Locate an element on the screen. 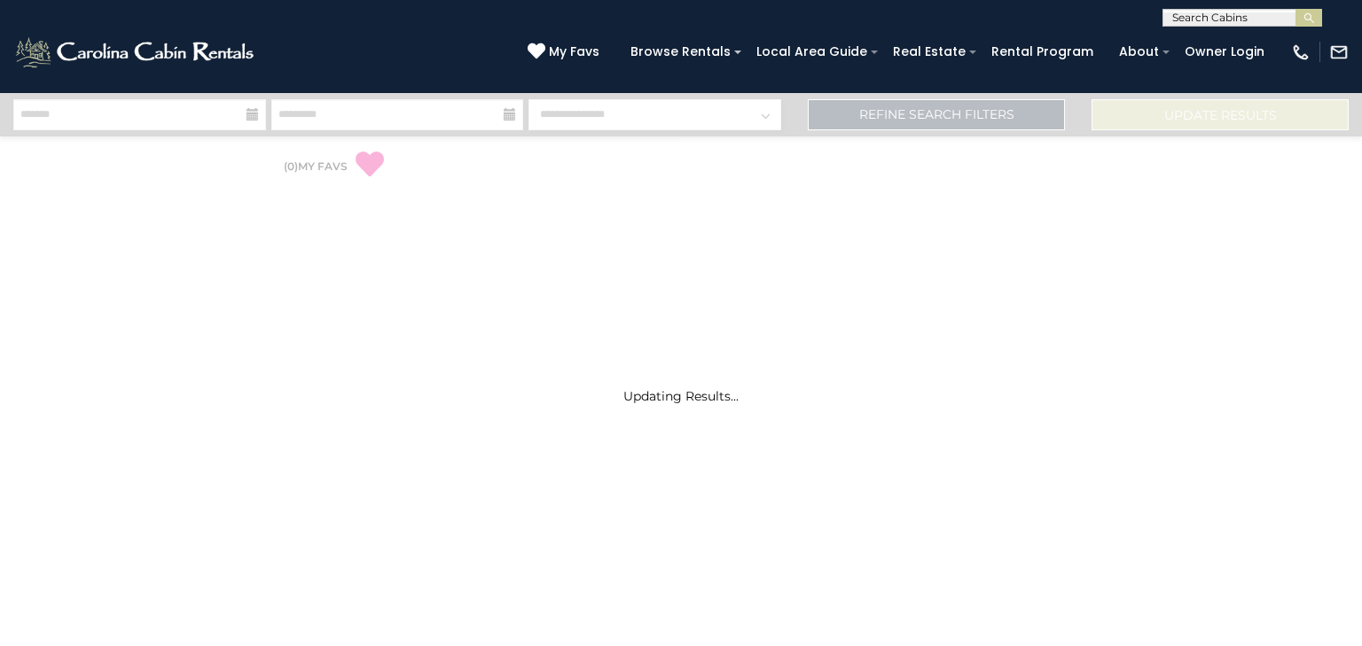 The image size is (1362, 646). a: My Favs is located at coordinates (566, 52).